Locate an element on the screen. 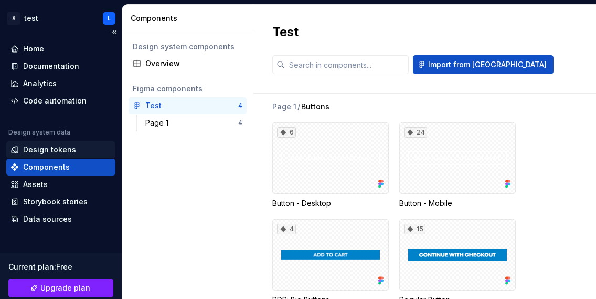  div: Figma components is located at coordinates (187, 89).